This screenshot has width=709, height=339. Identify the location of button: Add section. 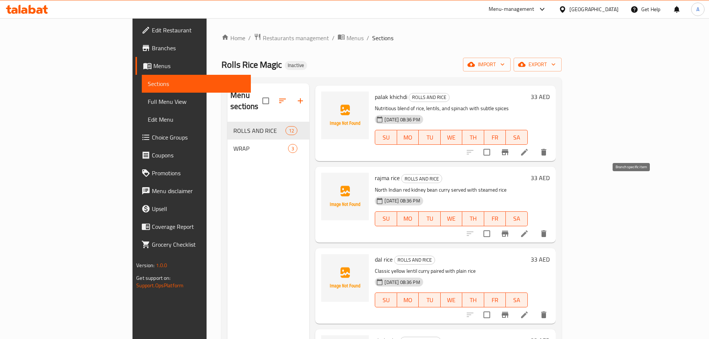
(300, 101).